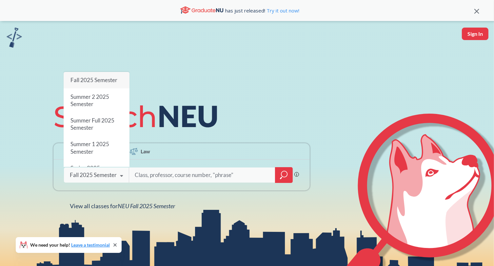  I want to click on span: Summer Full 2025 Semester, so click(92, 124).